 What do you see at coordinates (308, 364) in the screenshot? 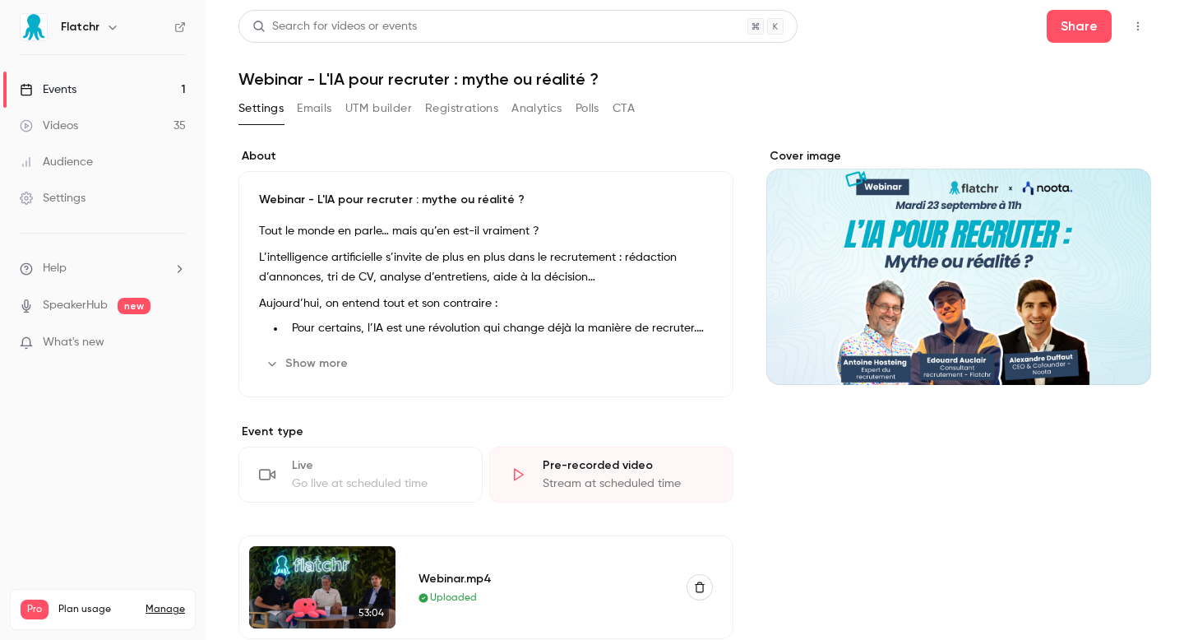
I see `button: Show more` at bounding box center [308, 364].